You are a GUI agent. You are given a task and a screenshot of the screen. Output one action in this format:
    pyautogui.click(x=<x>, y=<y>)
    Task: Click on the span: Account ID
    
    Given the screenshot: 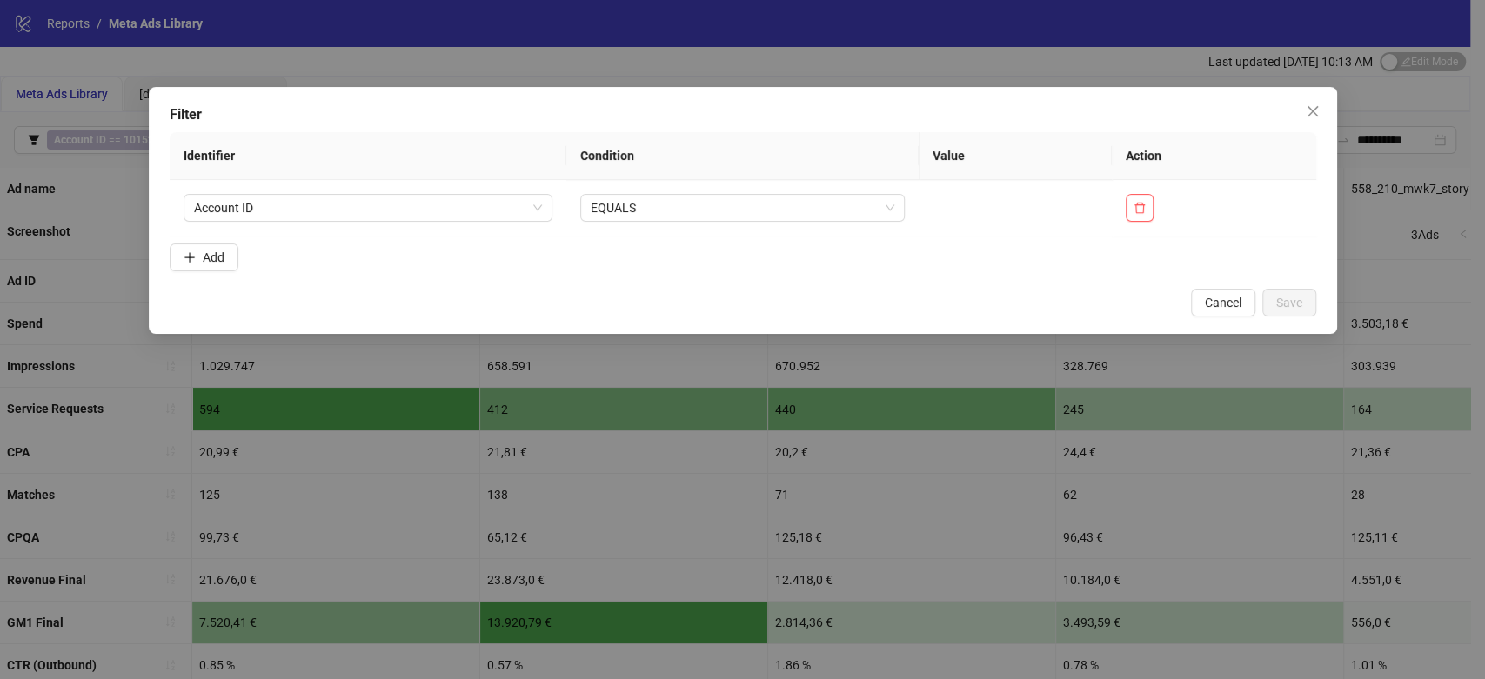 What is the action you would take?
    pyautogui.click(x=368, y=208)
    